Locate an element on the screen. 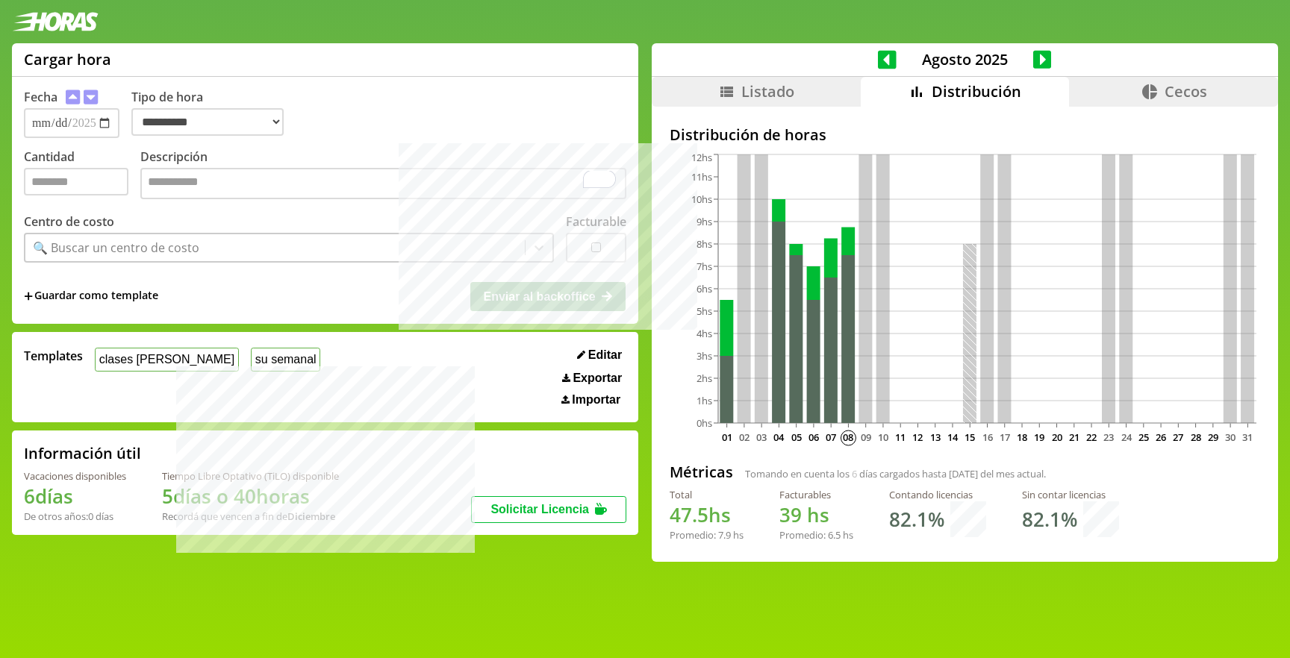  span: Templates is located at coordinates (53, 356).